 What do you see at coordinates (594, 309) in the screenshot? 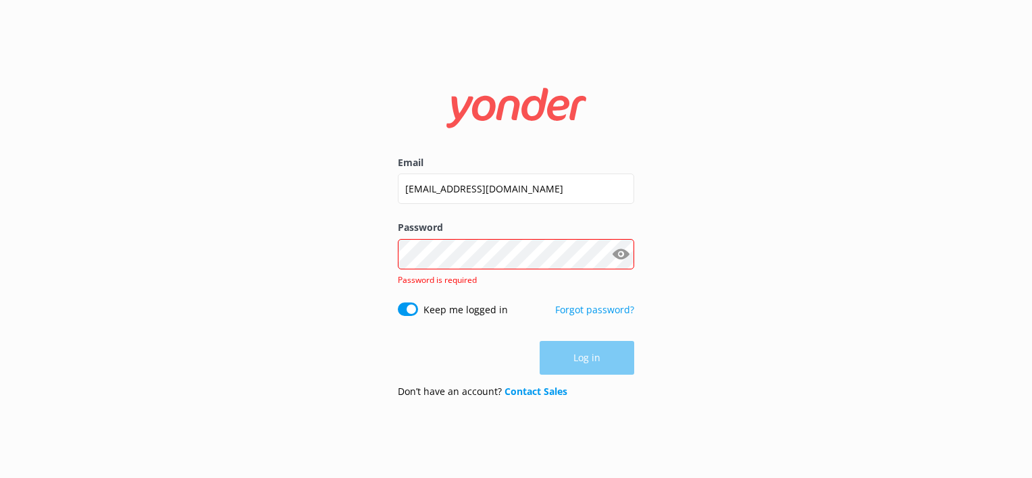
I see `a: Forgot password?` at bounding box center [594, 309].